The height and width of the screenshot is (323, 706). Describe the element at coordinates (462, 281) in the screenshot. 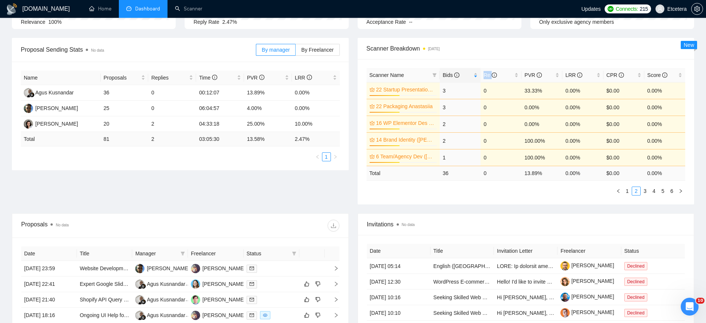

I see `td: WordPress E-commerce Website Development for Supplement Store` at that location.